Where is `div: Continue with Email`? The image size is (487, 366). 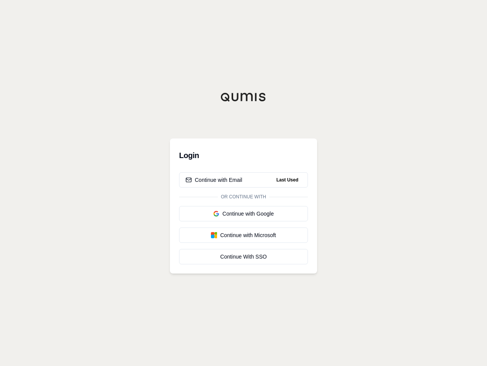 div: Continue with Email is located at coordinates (214, 180).